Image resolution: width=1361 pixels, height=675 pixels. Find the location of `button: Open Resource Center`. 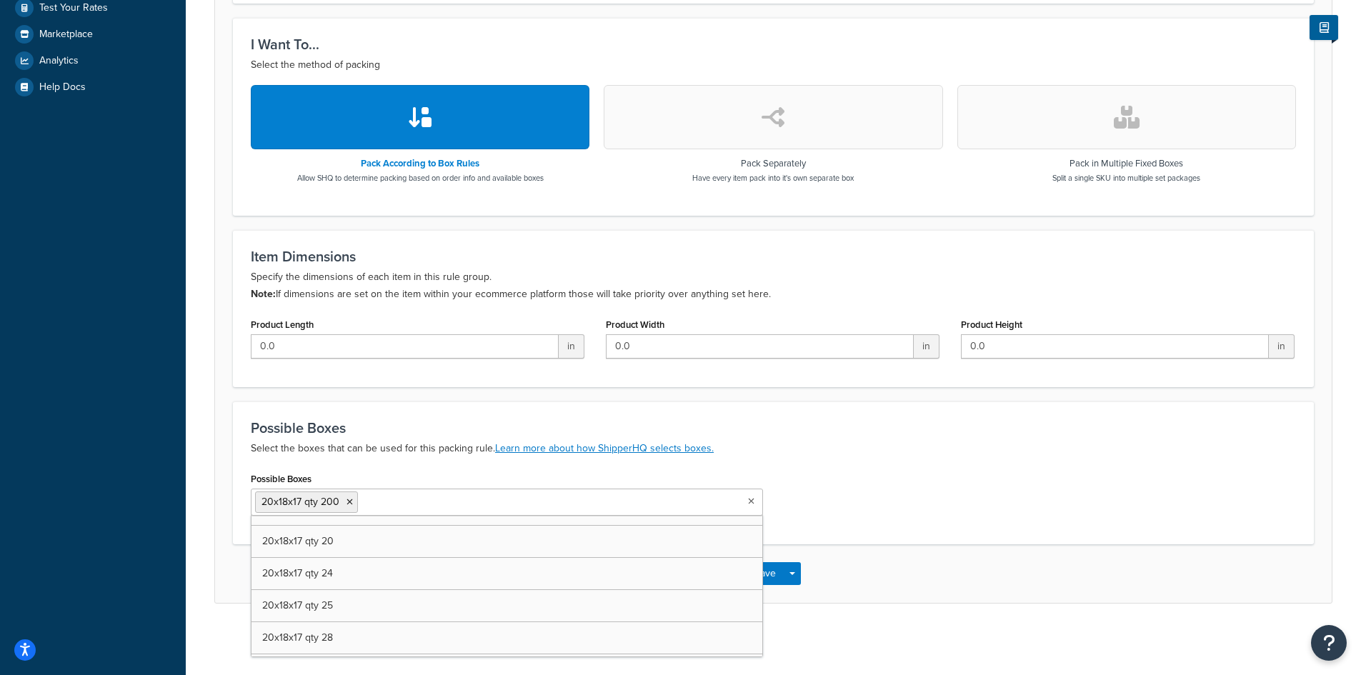

button: Open Resource Center is located at coordinates (1329, 643).